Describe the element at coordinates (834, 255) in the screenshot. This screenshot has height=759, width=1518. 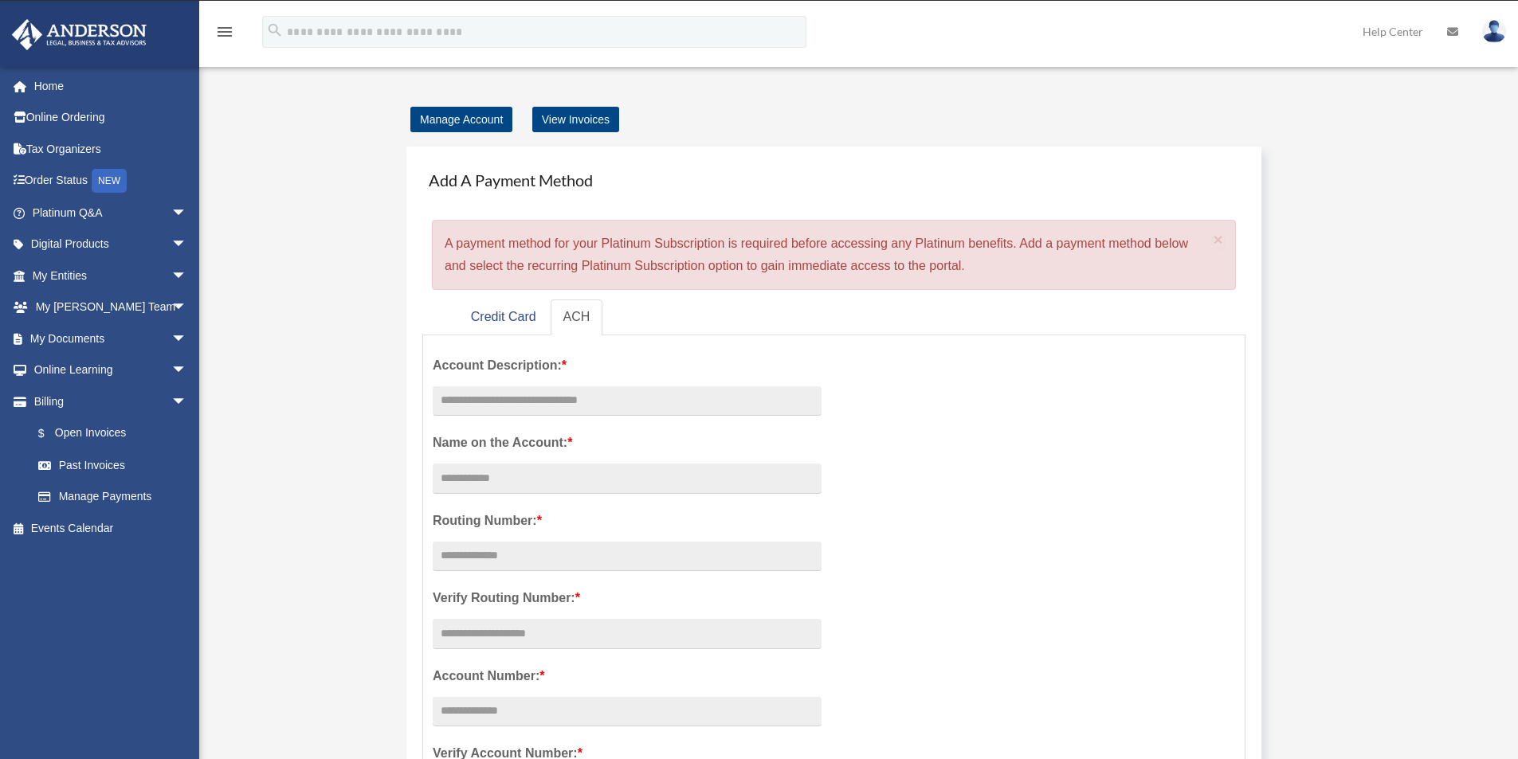
I see `div: A payment method for your Platinum Subscription is required before accessing any Platinum benefit...` at that location.